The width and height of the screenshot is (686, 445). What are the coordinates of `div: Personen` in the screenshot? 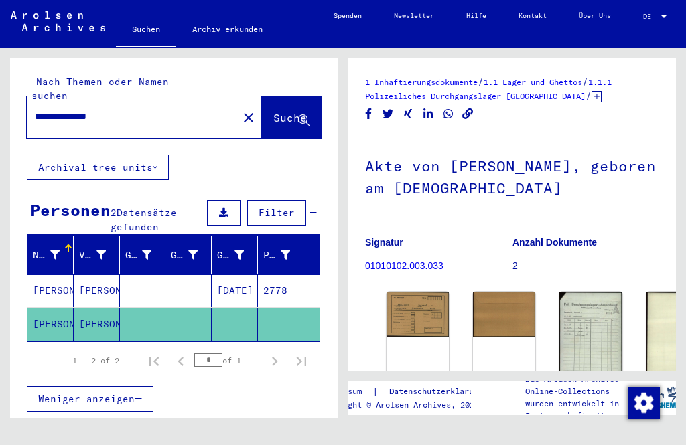 It's located at (70, 210).